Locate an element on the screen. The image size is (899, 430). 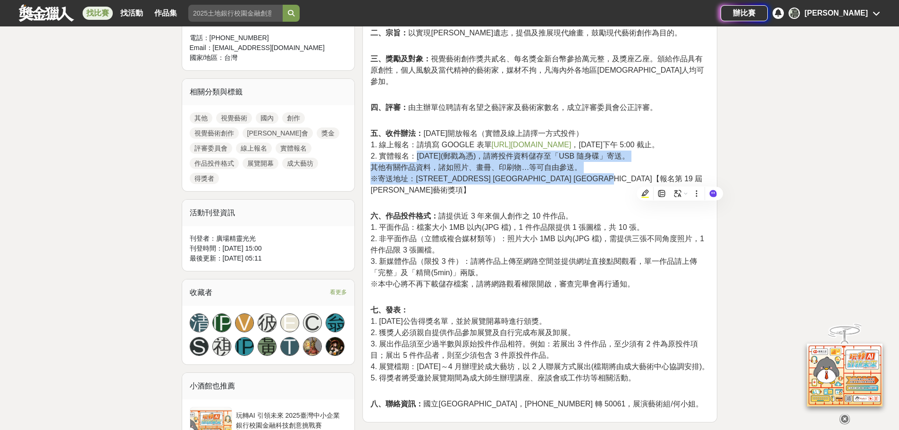
strong: 六、作品投件格式： is located at coordinates (404, 216).